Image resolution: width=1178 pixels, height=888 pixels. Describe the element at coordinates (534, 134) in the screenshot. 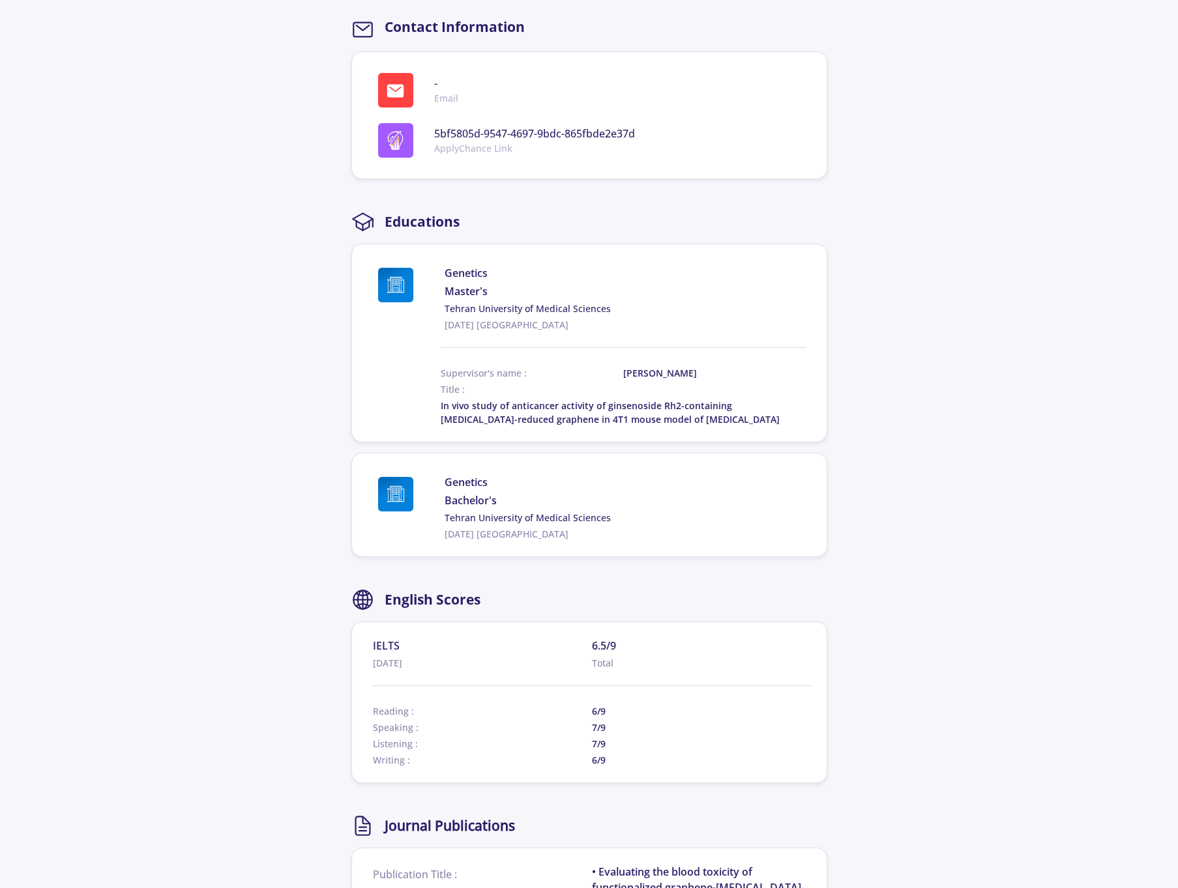

I see `span: 5bf5805d-9547-4697-9bdc-865fbde2e37d` at that location.